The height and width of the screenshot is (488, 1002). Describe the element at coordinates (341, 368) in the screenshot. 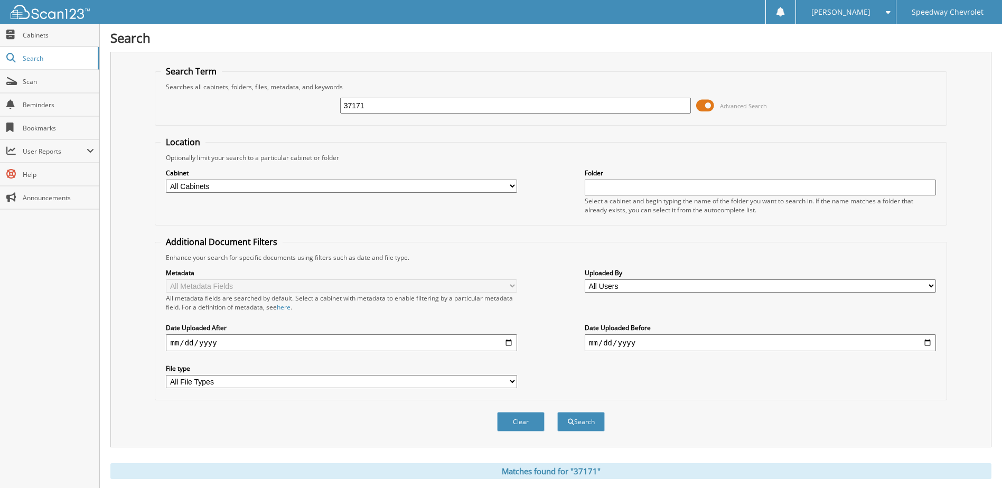

I see `label: File type` at that location.